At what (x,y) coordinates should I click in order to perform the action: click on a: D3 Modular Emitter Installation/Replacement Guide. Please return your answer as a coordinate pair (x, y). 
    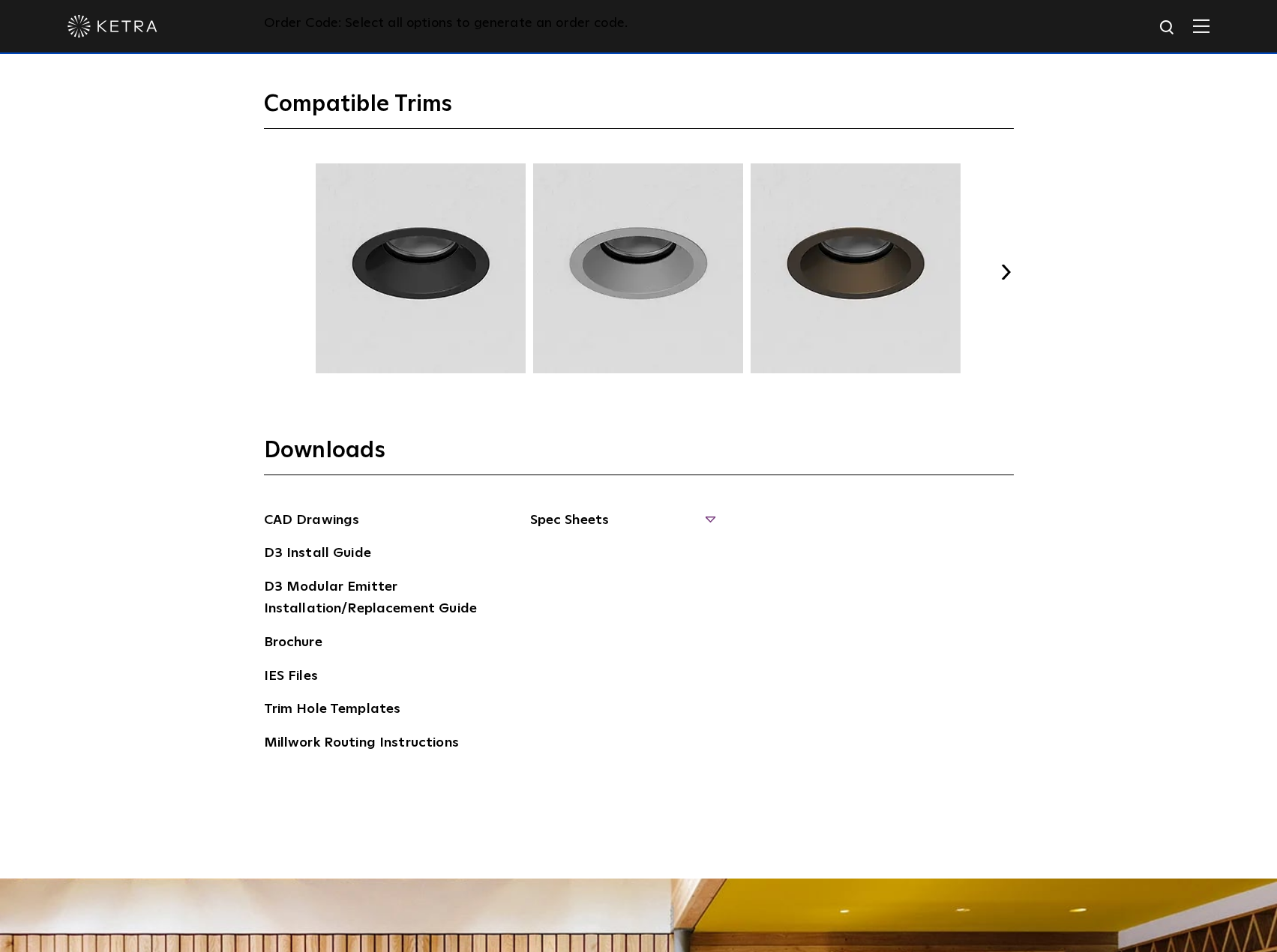
    Looking at the image, I should click on (377, 599).